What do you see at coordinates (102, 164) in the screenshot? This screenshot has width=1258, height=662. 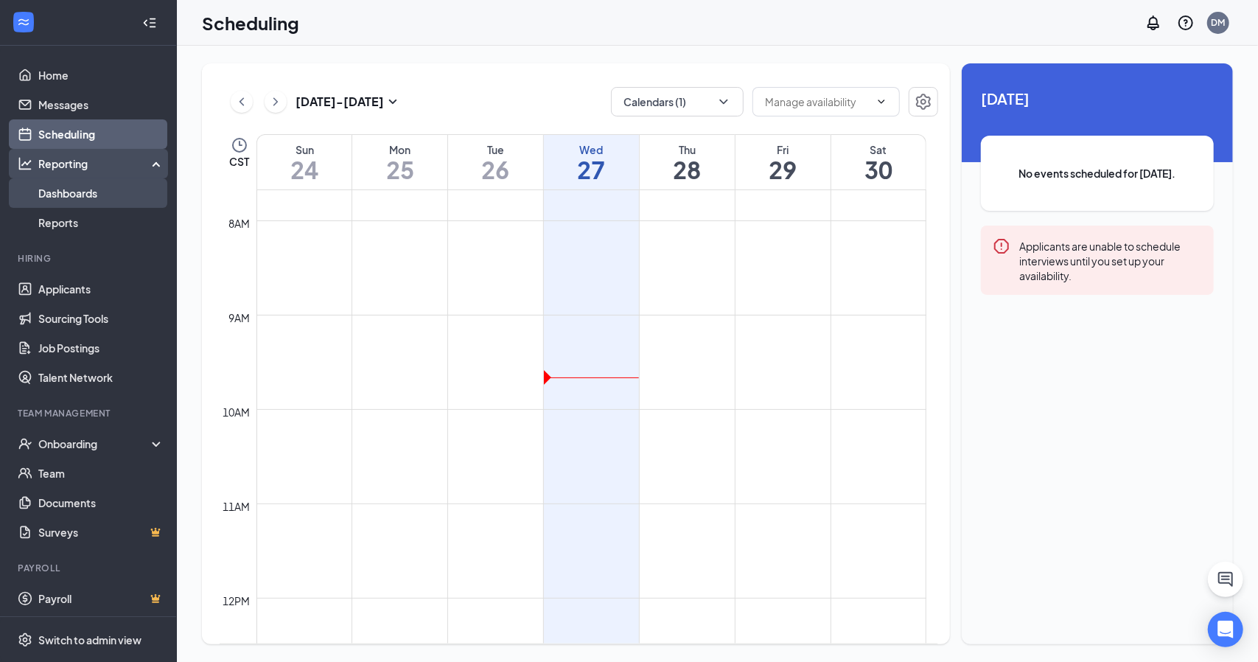 I see `div: Reporting` at bounding box center [102, 164].